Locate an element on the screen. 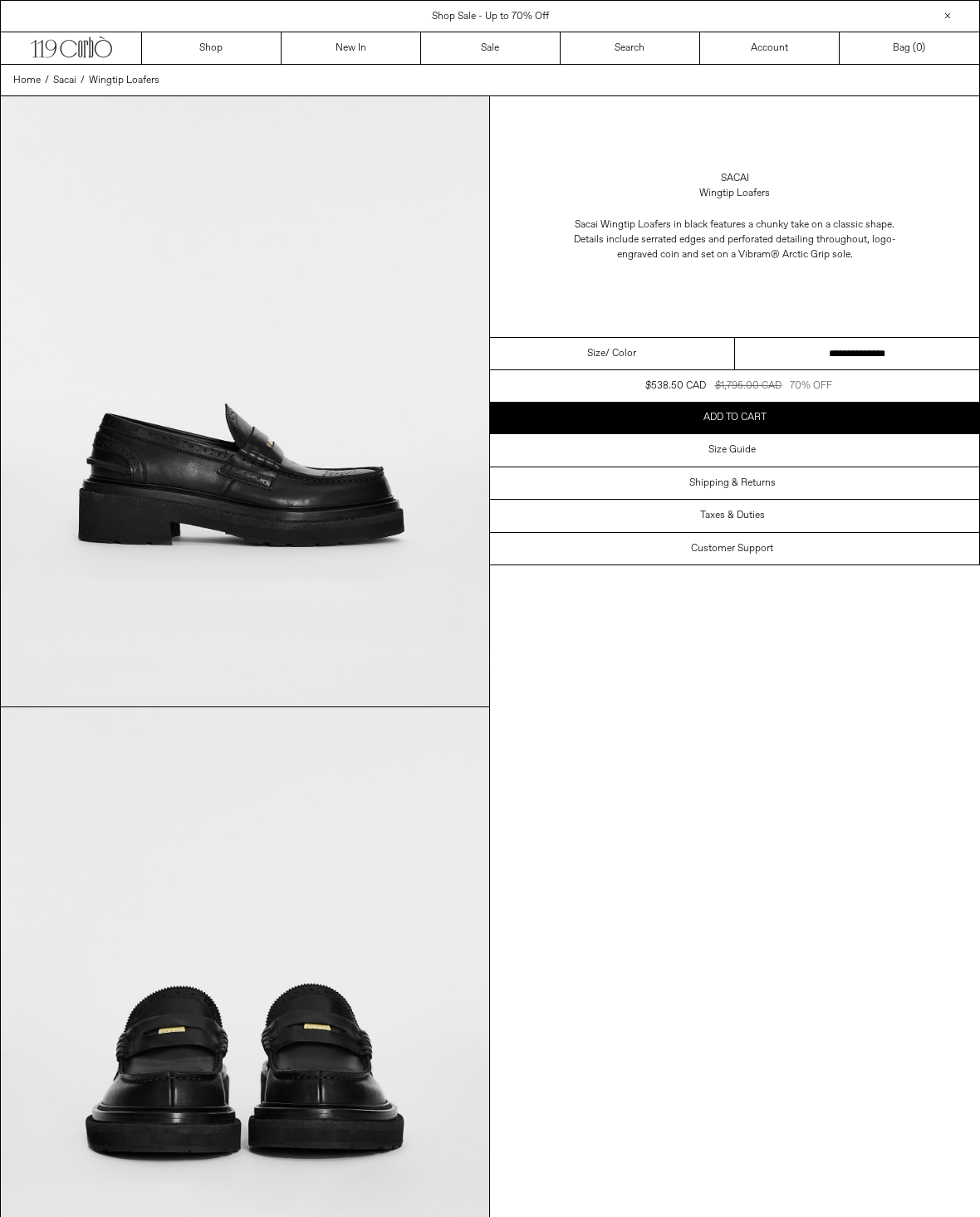  h3: Shipping & Returns is located at coordinates (733, 483).